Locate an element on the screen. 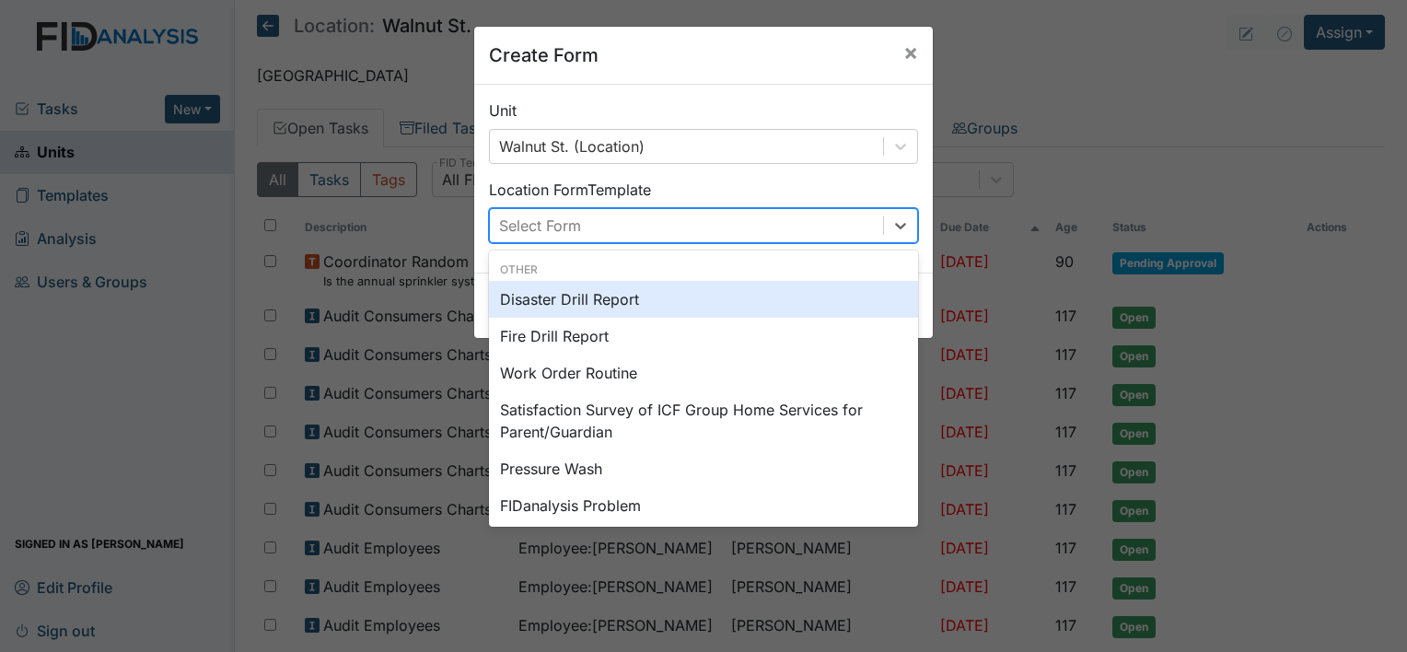  div: Work Order Routine is located at coordinates (703, 373).